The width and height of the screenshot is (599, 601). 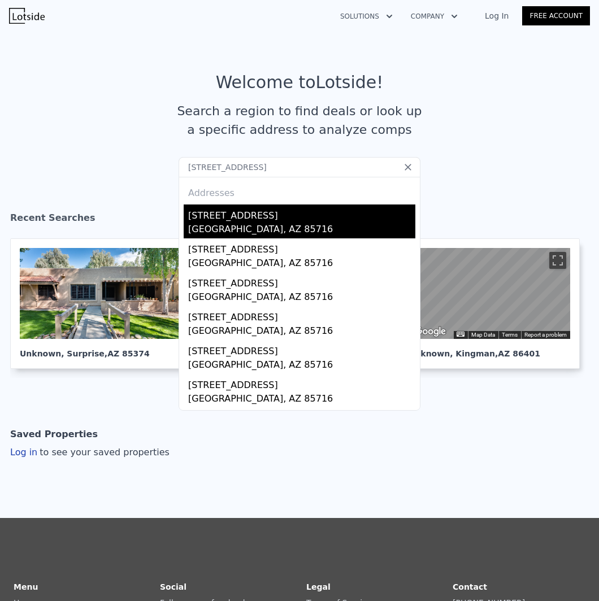 I want to click on button: Company, so click(x=434, y=16).